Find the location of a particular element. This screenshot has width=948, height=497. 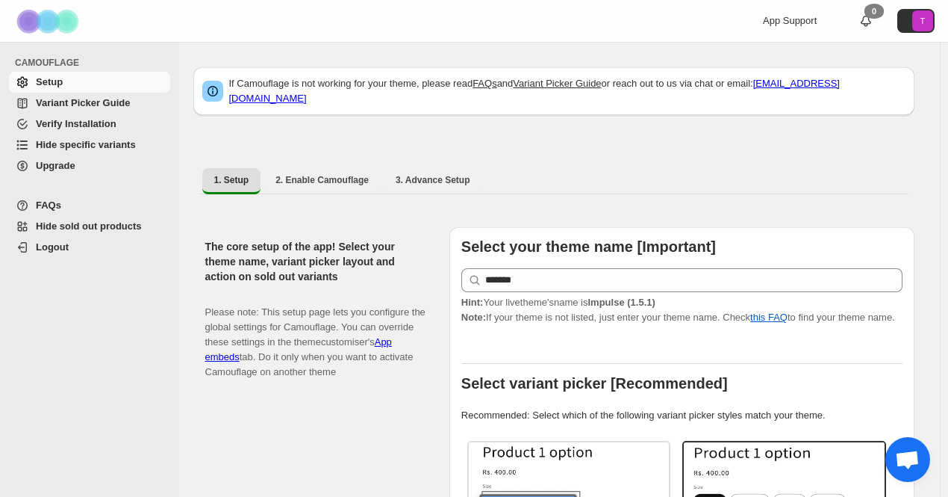

a: Hide sold out products is located at coordinates (90, 226).